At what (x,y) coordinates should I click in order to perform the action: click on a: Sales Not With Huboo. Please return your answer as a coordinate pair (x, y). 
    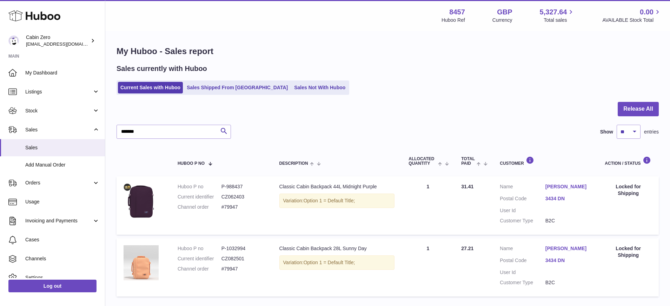
    Looking at the image, I should click on (320, 87).